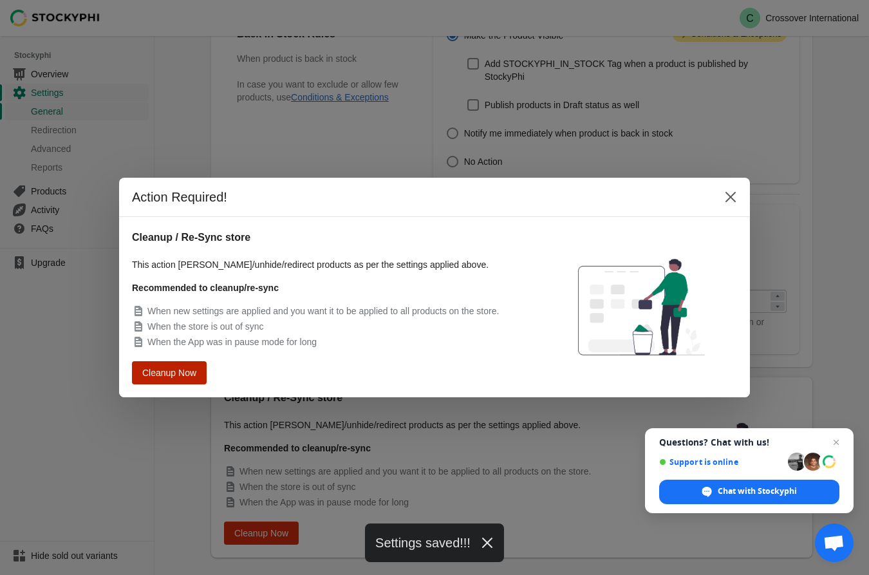  What do you see at coordinates (169, 373) in the screenshot?
I see `span: Cleanup Now` at bounding box center [169, 373].